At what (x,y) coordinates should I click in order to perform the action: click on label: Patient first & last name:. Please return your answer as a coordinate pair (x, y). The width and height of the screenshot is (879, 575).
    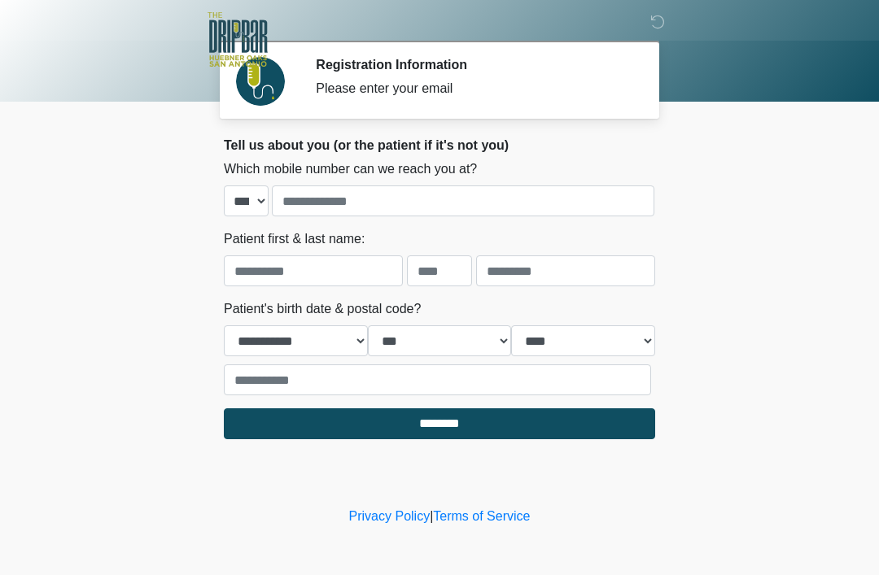
    Looking at the image, I should click on (294, 239).